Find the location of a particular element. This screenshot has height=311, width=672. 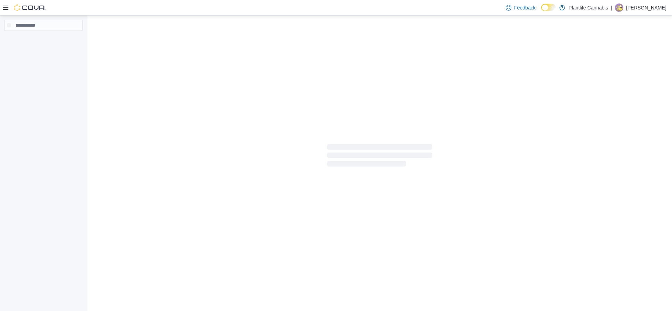

p: Plantlife Cannabis is located at coordinates (588, 8).